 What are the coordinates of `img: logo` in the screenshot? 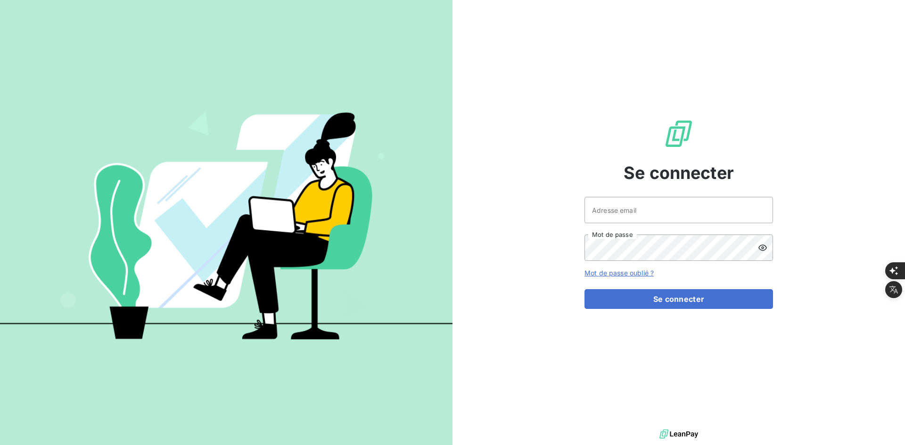 It's located at (679, 435).